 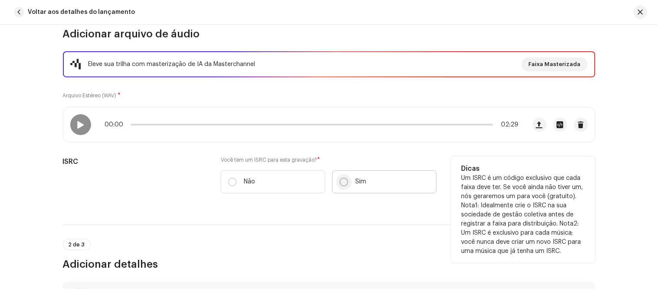 I want to click on button: Faixa Masterizada, so click(x=555, y=64).